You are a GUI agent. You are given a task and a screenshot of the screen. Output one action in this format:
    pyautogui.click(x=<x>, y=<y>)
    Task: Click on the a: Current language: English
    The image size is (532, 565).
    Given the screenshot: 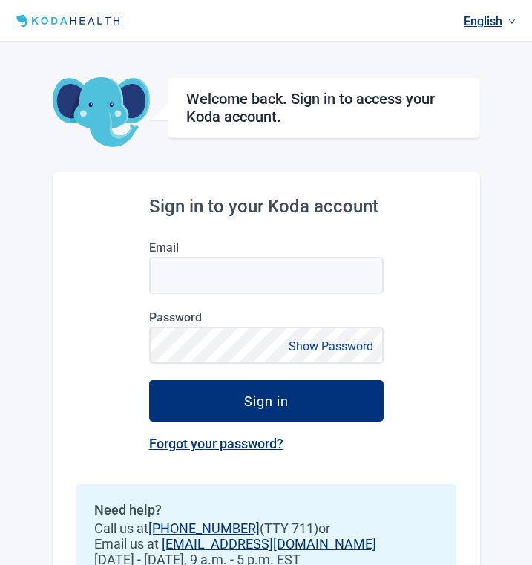 What is the action you would take?
    pyautogui.click(x=490, y=21)
    